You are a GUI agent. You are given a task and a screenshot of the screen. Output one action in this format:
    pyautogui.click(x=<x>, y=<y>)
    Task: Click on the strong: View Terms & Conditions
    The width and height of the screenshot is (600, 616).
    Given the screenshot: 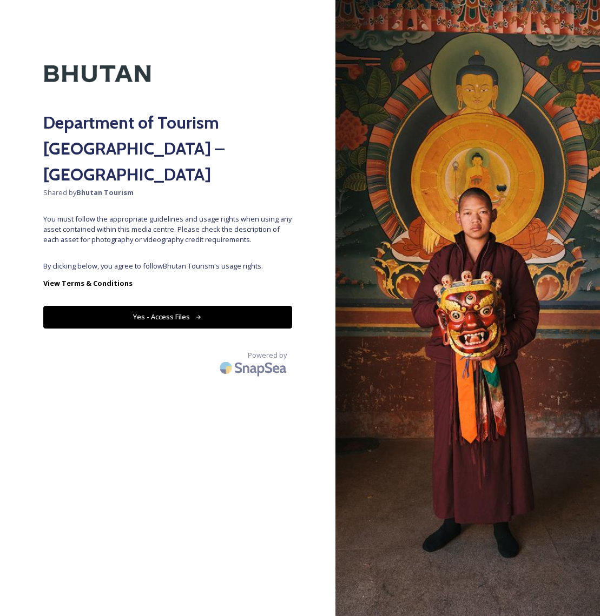 What is the action you would take?
    pyautogui.click(x=88, y=283)
    